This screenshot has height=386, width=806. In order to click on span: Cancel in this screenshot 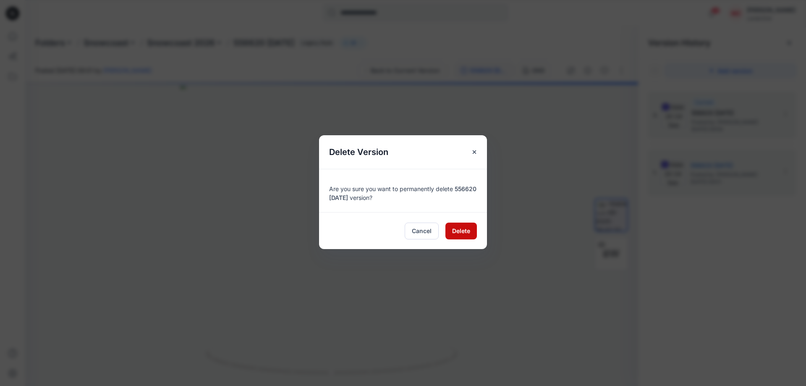, I will do `click(421, 230)`.